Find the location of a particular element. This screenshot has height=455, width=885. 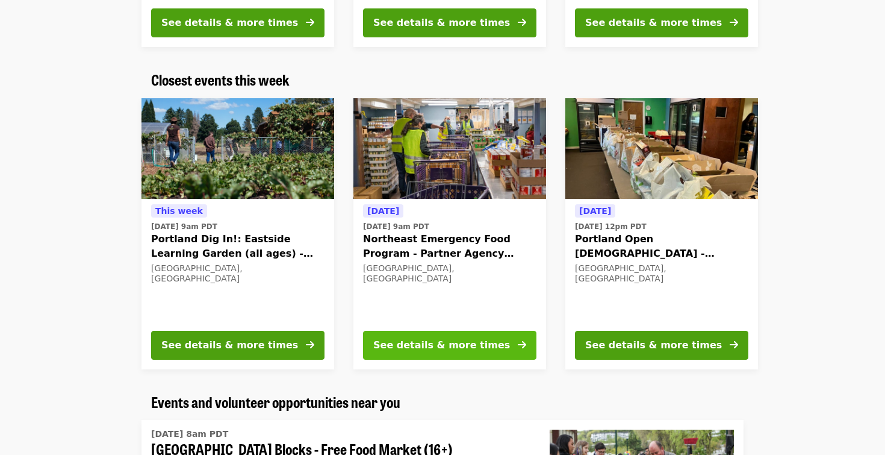

div: Closest events this week is located at coordinates (443, 80).